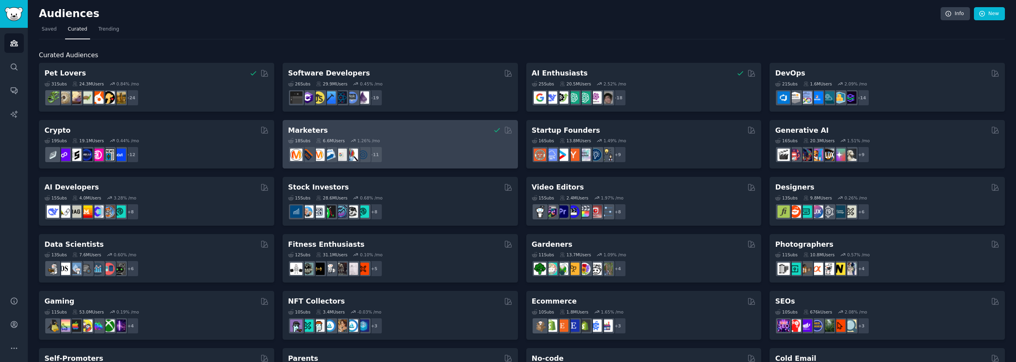 This screenshot has width=1016, height=362. What do you see at coordinates (307, 268) in the screenshot?
I see `img: GymMotivation` at bounding box center [307, 268].